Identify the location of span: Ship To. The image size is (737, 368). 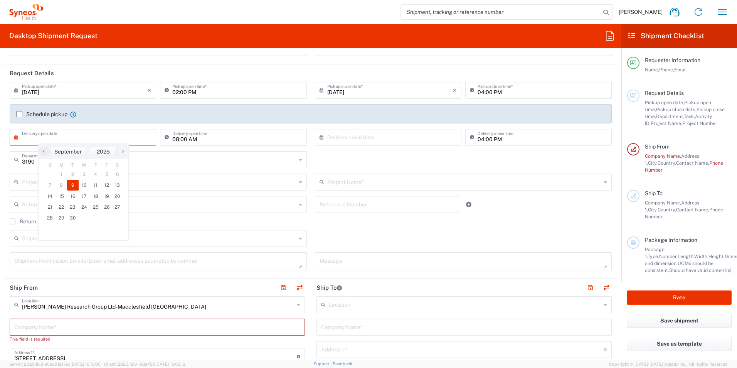
(654, 193).